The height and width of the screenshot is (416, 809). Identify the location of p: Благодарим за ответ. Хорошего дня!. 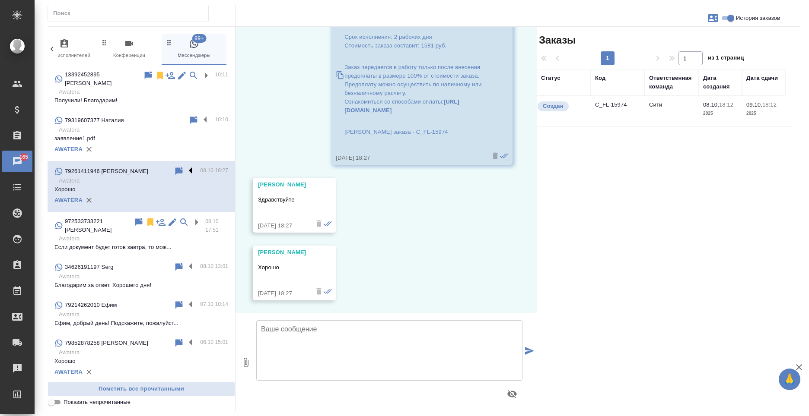
(141, 286).